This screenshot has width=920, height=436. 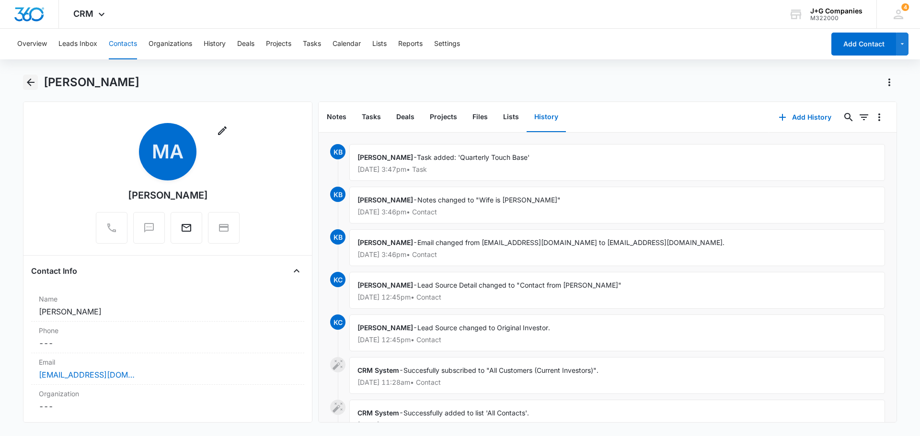 What do you see at coordinates (447, 44) in the screenshot?
I see `button: Settings` at bounding box center [447, 44].